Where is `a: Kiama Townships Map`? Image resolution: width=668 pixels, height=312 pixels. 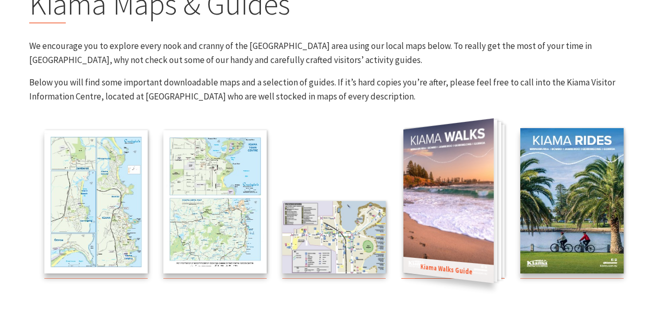
a: Kiama Townships Map is located at coordinates (96, 204).